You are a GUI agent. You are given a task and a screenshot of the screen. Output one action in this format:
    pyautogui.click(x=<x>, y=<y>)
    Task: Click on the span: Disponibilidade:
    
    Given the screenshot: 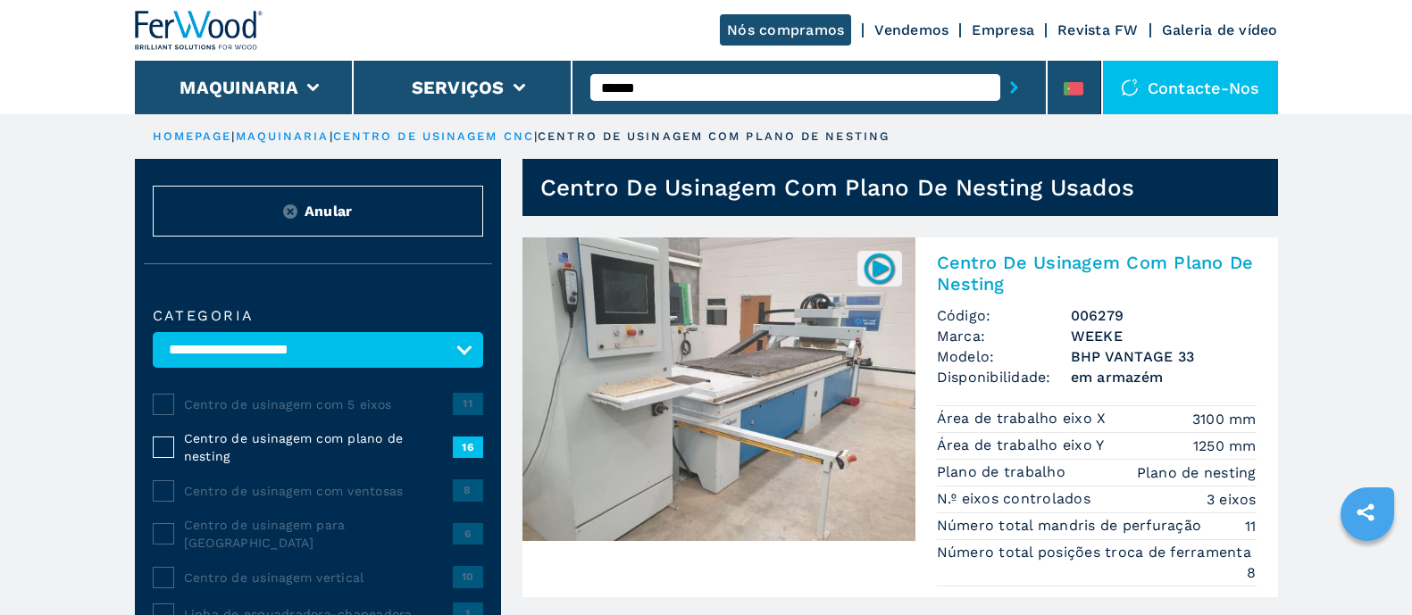 What is the action you would take?
    pyautogui.click(x=1004, y=377)
    